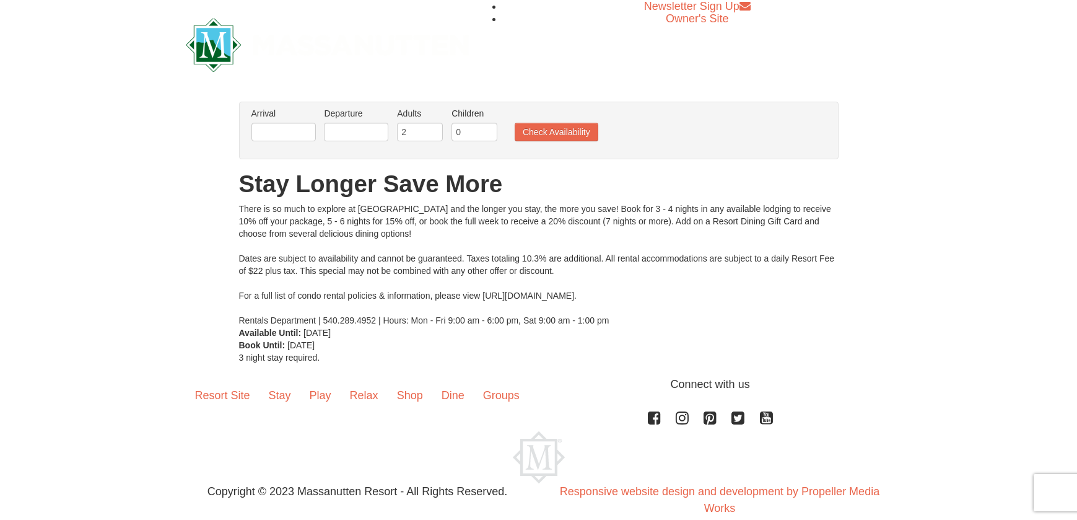 The image size is (1077, 520). I want to click on a: Groups, so click(501, 395).